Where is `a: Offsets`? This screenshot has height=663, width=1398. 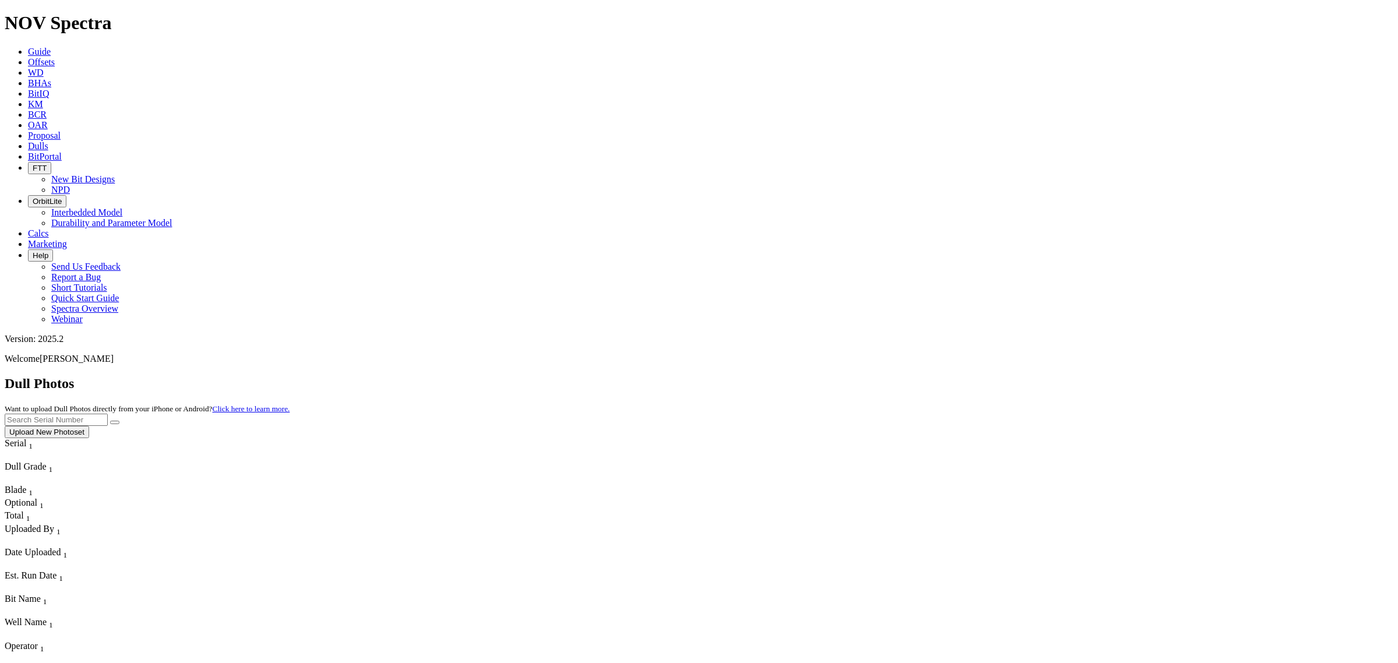 a: Offsets is located at coordinates (41, 62).